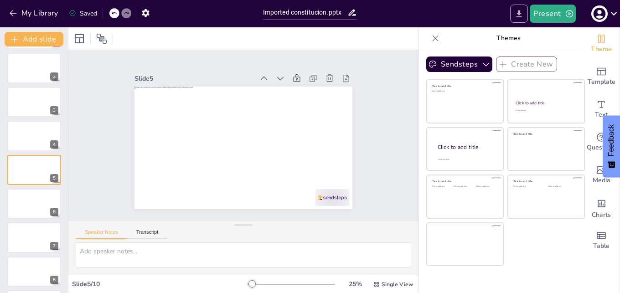 The image size is (620, 293). What do you see at coordinates (397, 285) in the screenshot?
I see `span: Single View` at bounding box center [397, 285].